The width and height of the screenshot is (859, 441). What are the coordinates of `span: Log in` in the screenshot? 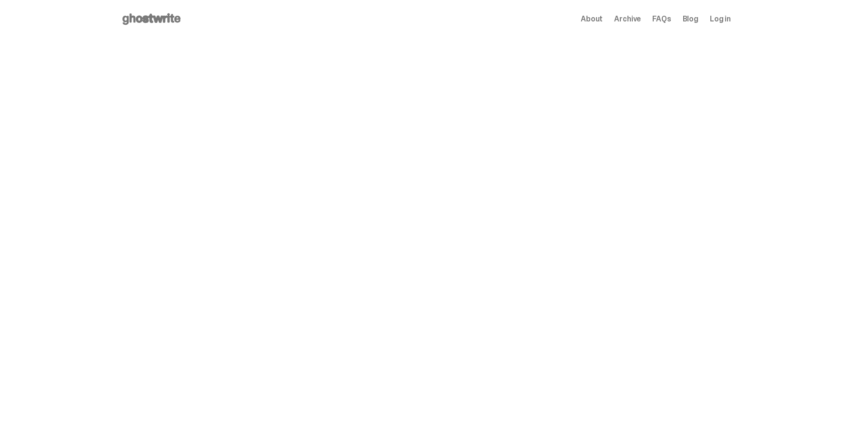 It's located at (720, 19).